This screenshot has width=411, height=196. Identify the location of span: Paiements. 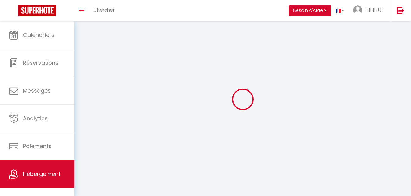
(37, 146).